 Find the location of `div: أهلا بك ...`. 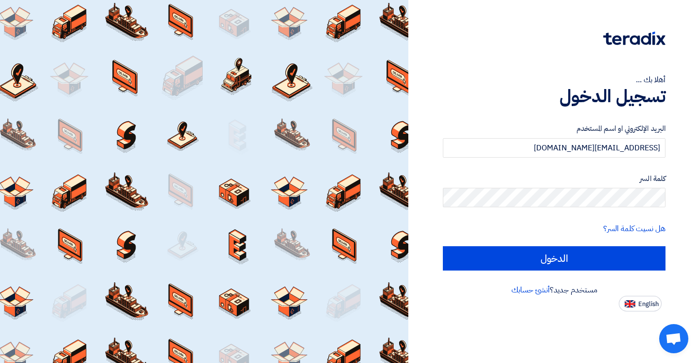

div: أهلا بك ... is located at coordinates (554, 80).